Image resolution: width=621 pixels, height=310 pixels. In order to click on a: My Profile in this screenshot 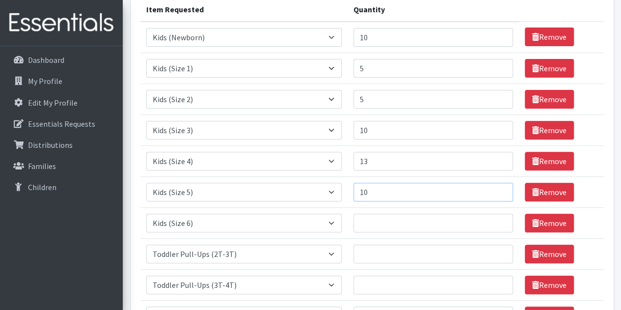, I will do `click(61, 81)`.